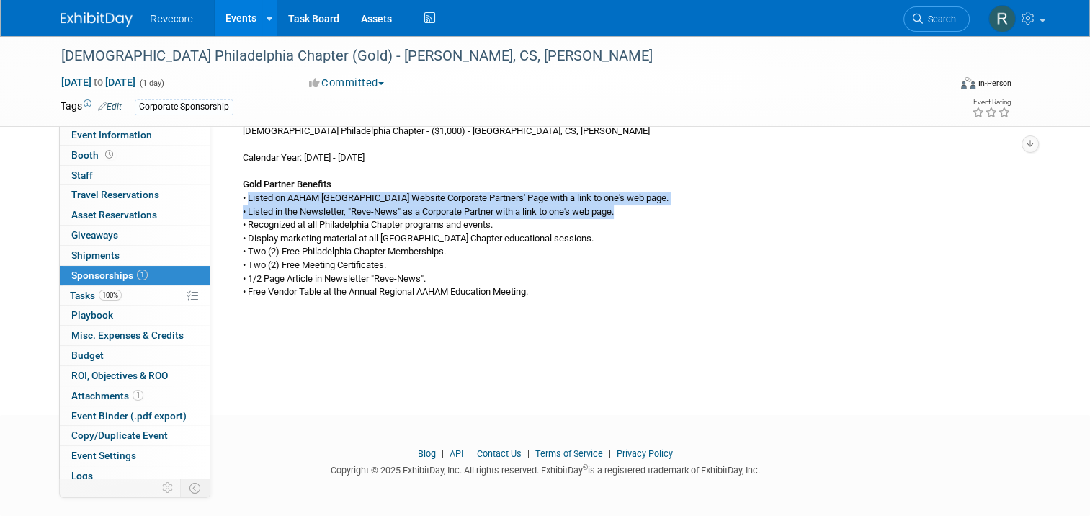 Image resolution: width=1090 pixels, height=516 pixels. What do you see at coordinates (120, 375) in the screenshot?
I see `span: ROI, Objectives & ROO` at bounding box center [120, 375].